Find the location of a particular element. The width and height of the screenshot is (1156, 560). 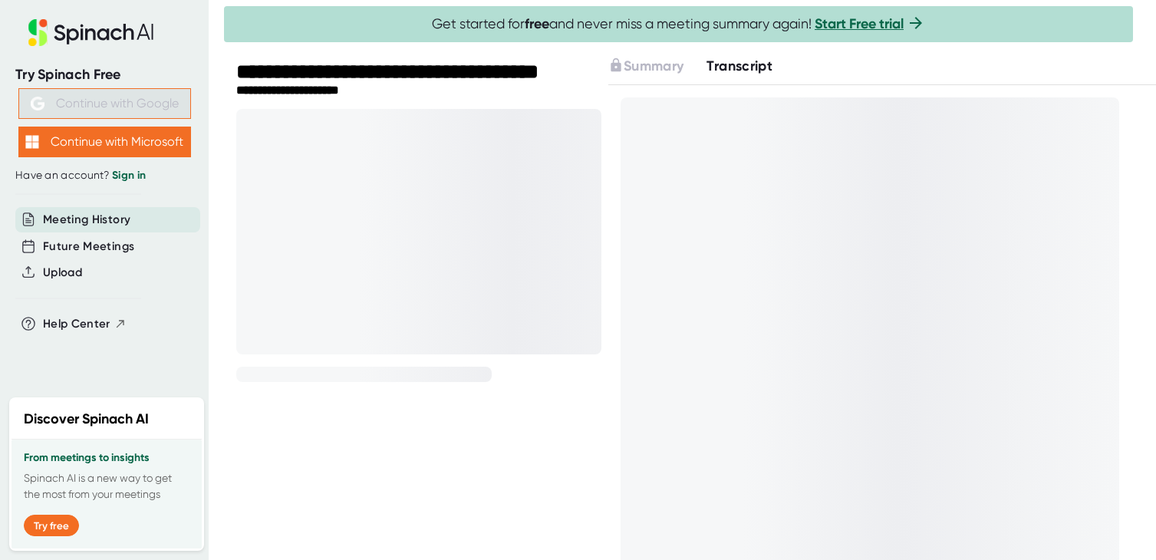

button: Upload is located at coordinates (62, 272).